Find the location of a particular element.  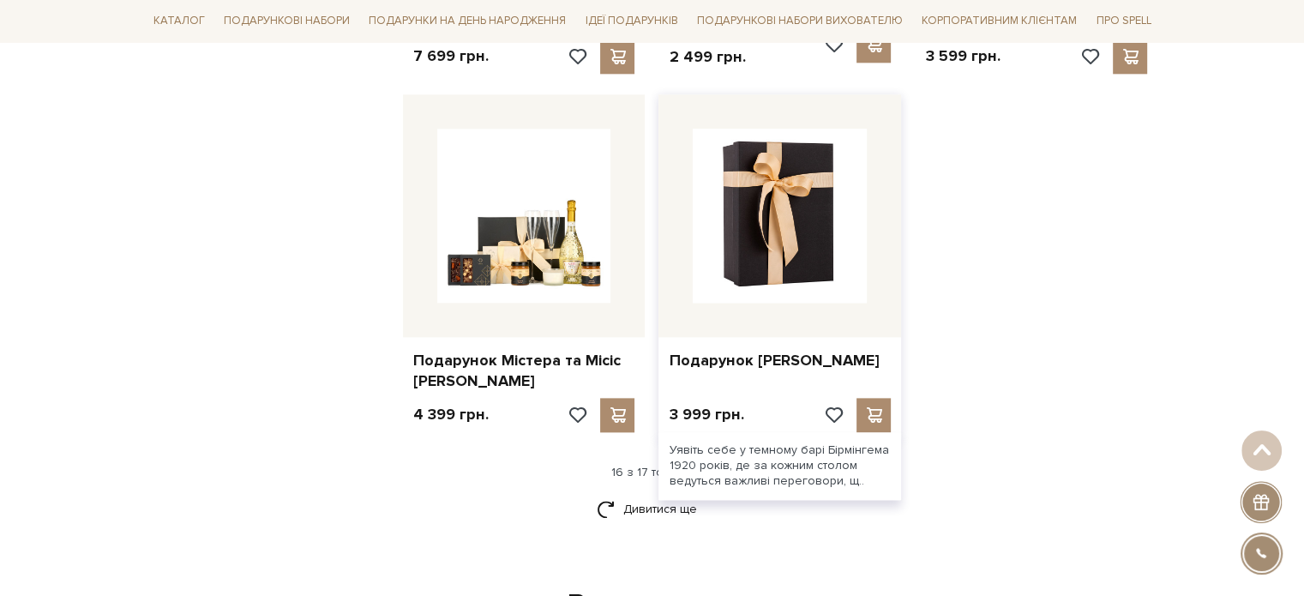

p: 3 599 грн. is located at coordinates (962, 56).